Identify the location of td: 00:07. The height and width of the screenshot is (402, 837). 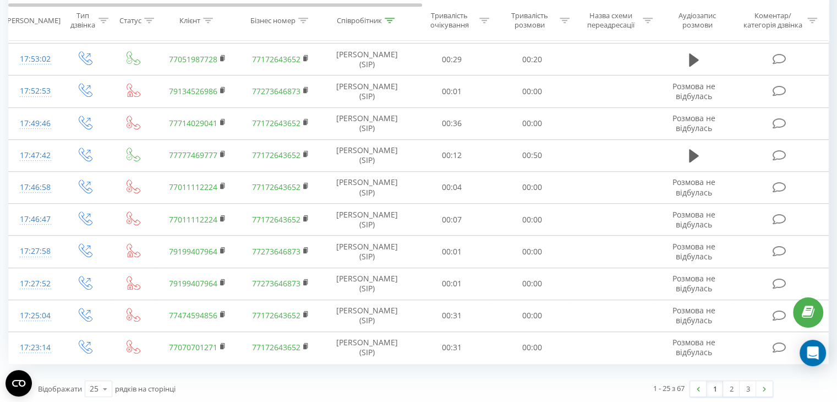
(452, 220).